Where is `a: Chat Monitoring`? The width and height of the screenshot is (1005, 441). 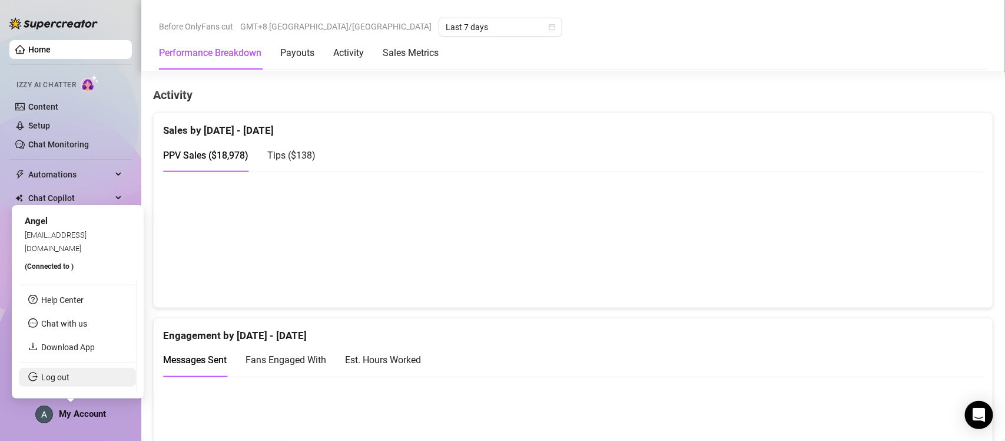 a: Chat Monitoring is located at coordinates (58, 144).